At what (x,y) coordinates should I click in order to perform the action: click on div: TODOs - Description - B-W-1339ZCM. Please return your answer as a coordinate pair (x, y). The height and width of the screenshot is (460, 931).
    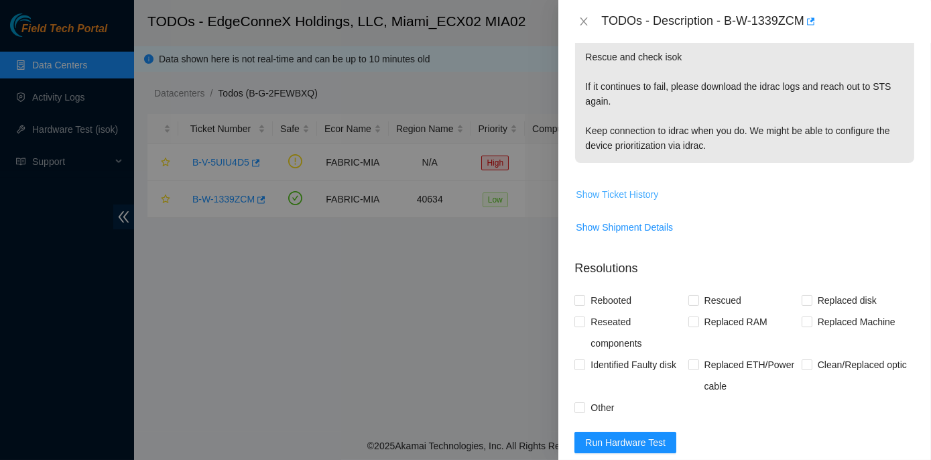
    Looking at the image, I should click on (758, 21).